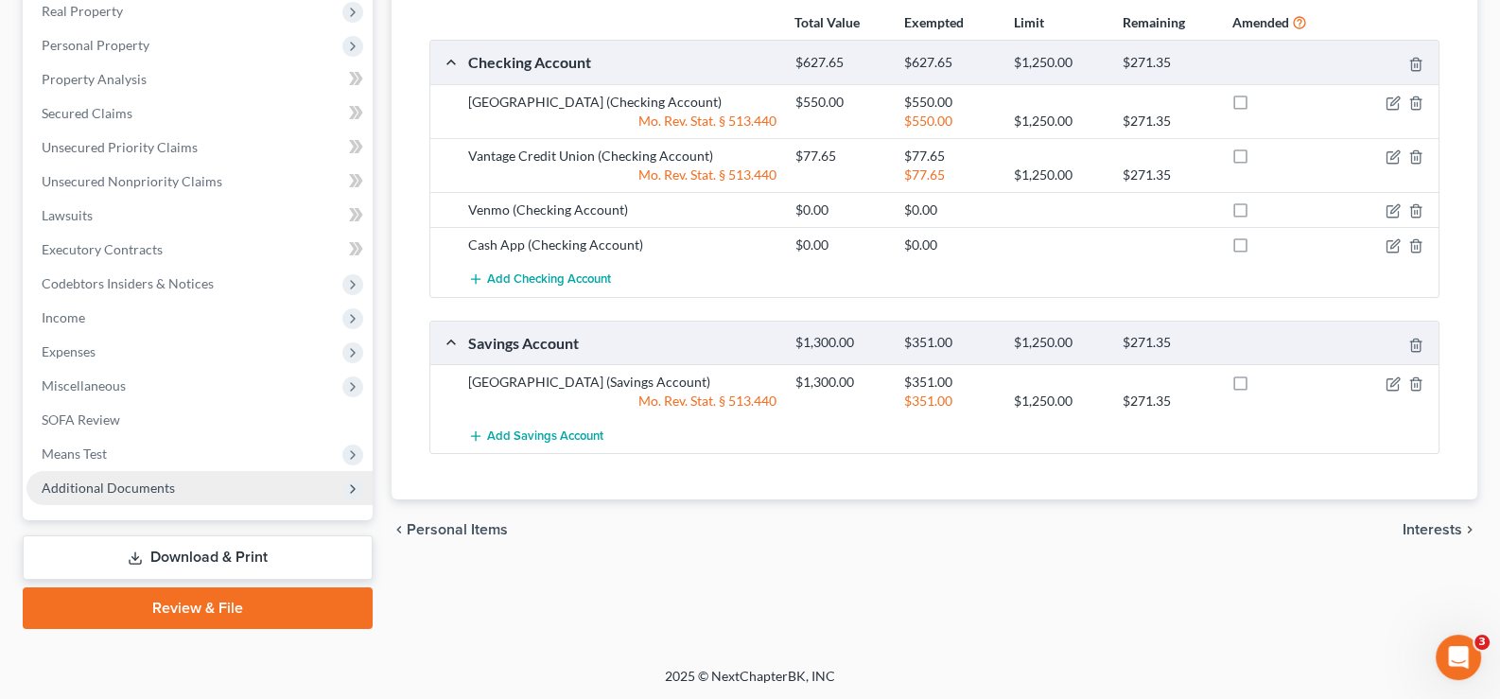 This screenshot has height=699, width=1500. I want to click on span: Unsecured Priority Claims, so click(119, 147).